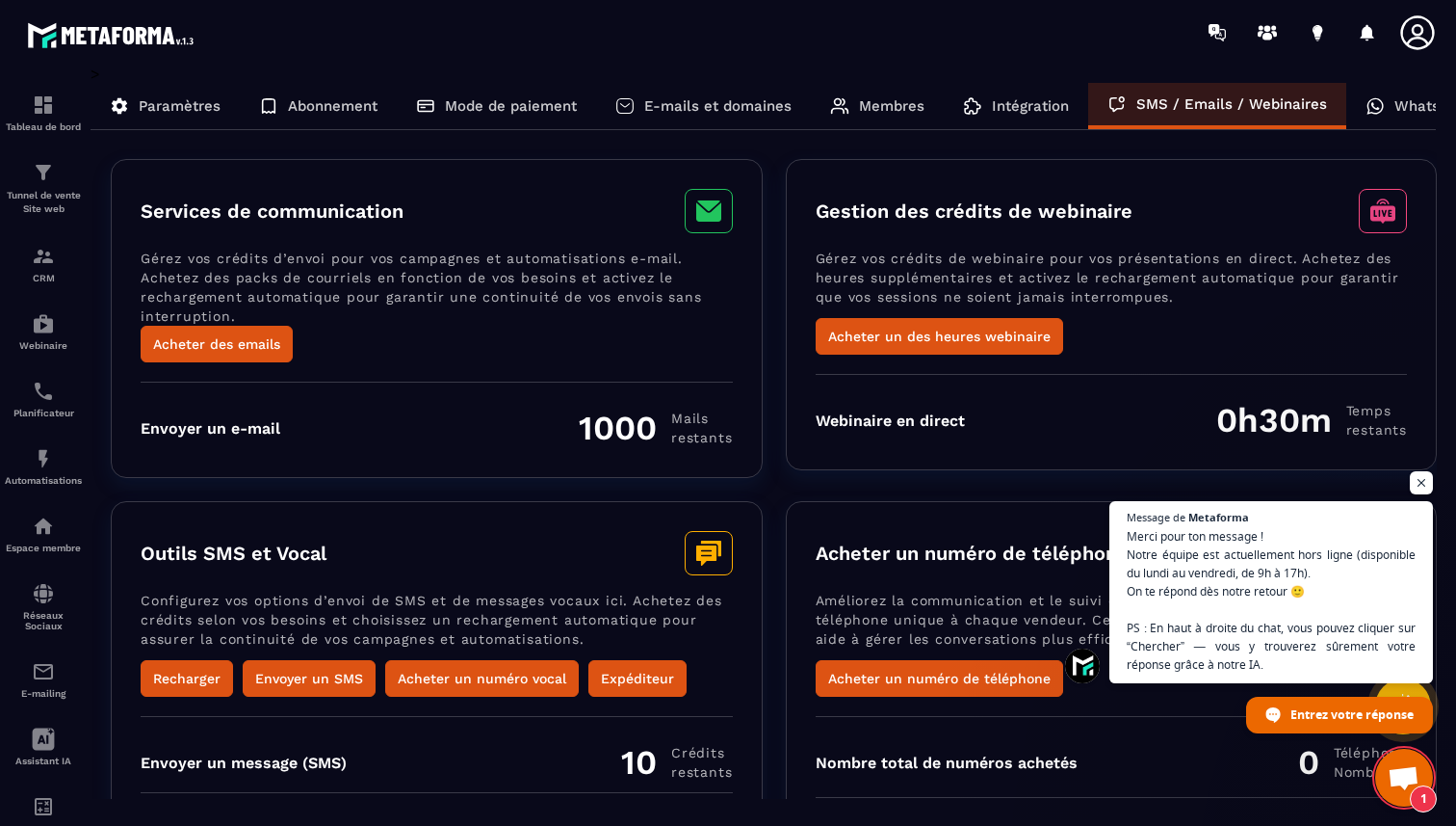  Describe the element at coordinates (1031, 106) in the screenshot. I see `p: Intégration` at that location.